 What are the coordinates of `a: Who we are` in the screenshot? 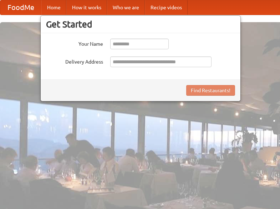 It's located at (126, 8).